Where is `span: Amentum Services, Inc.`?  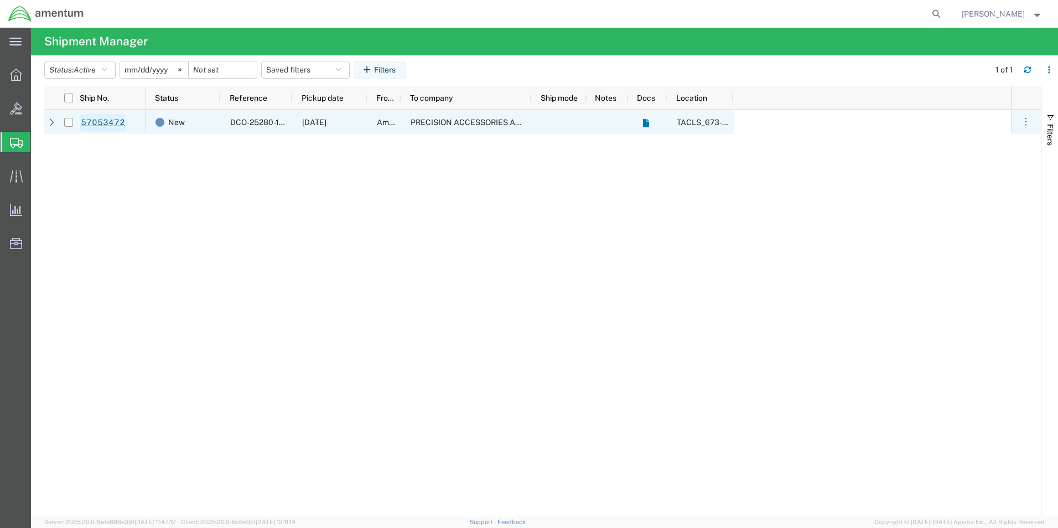
span: Amentum Services, Inc. is located at coordinates (418, 122).